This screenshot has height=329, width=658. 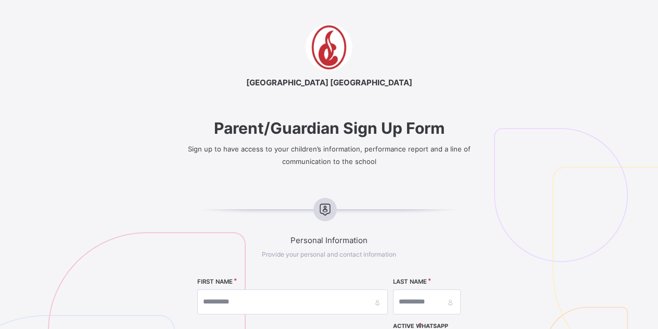 I want to click on label: LAST NAME, so click(x=409, y=281).